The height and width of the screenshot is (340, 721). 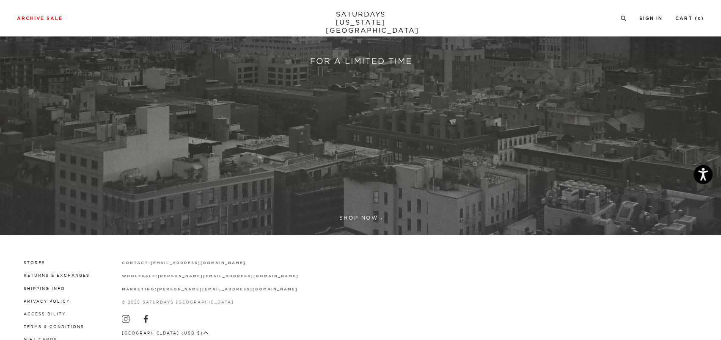 What do you see at coordinates (54, 326) in the screenshot?
I see `a: Terms & Conditions` at bounding box center [54, 326].